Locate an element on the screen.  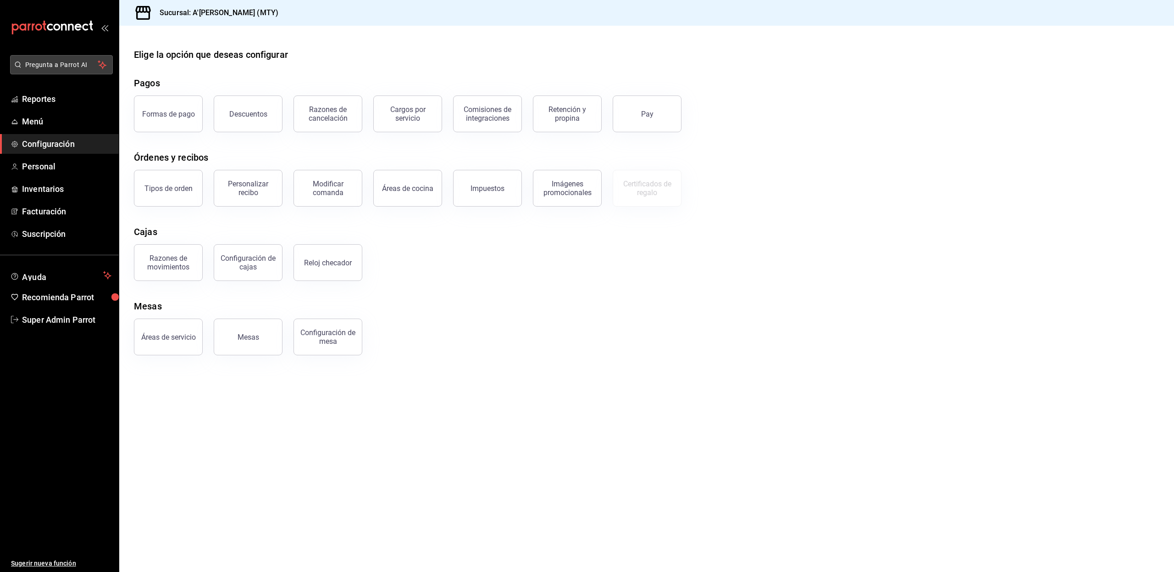
div: Formas de pago is located at coordinates (168, 114).